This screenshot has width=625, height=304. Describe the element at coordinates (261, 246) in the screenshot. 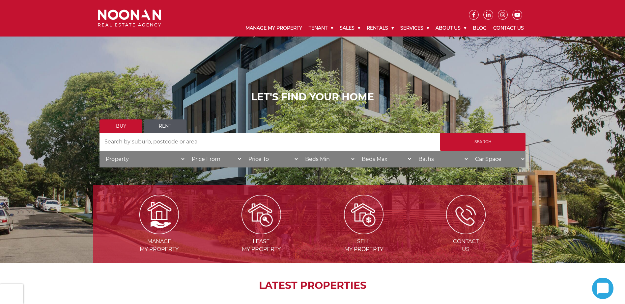

I see `span: Lease my Property` at that location.